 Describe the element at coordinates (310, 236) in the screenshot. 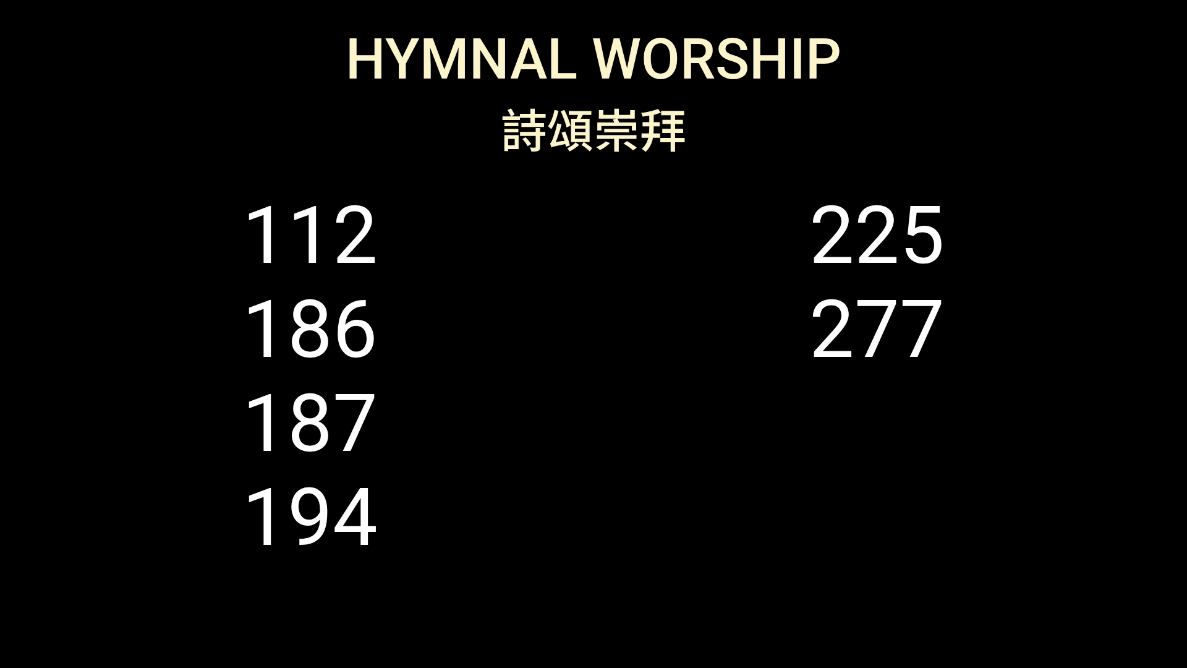

I see `li: 112` at that location.